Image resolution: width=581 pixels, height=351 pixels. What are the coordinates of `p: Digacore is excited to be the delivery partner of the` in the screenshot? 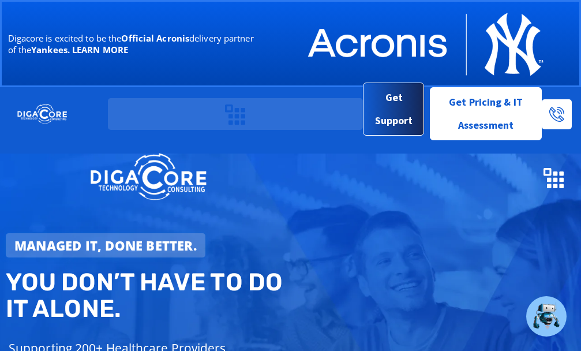 It's located at (136, 44).